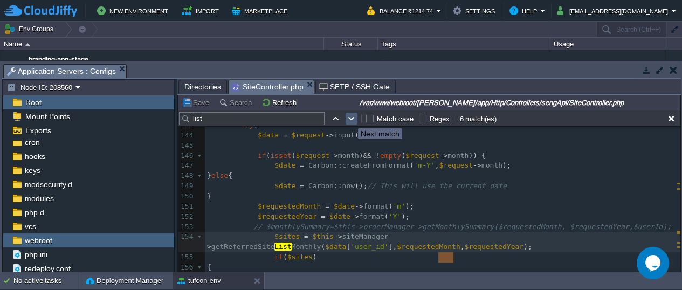  Describe the element at coordinates (402, 11) in the screenshot. I see `button: Balance ₹1214.74` at that location.